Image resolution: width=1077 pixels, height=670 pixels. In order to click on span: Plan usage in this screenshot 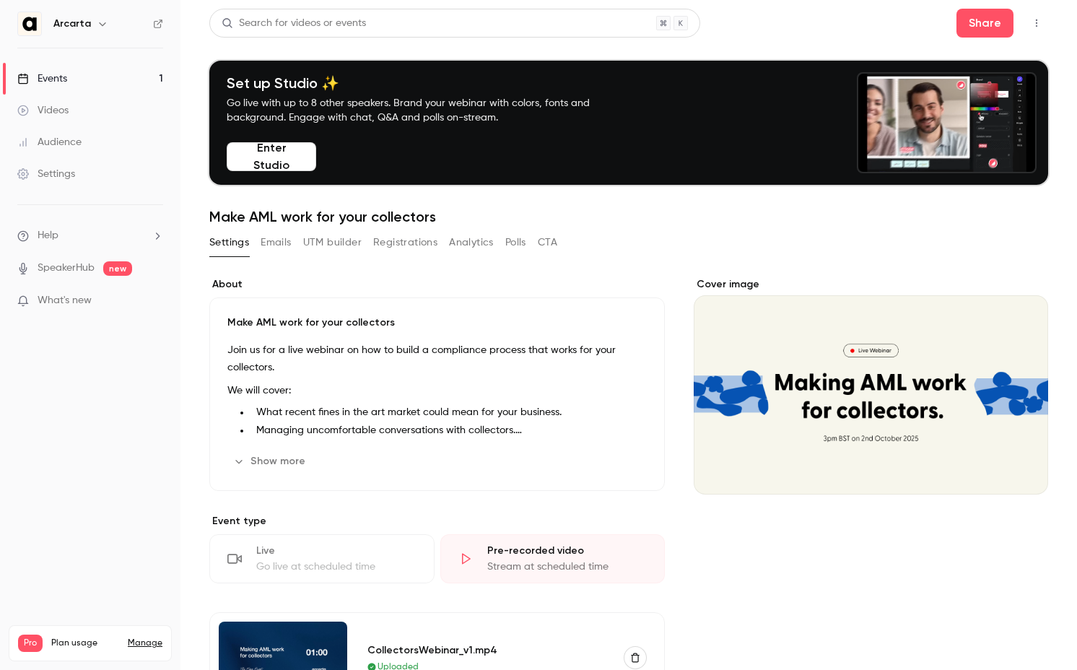, I will do `click(85, 643)`.